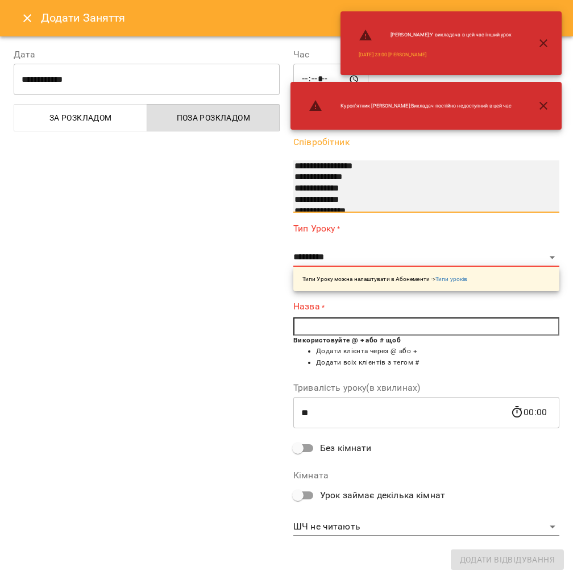 This screenshot has height=579, width=573. I want to click on label: Співробітник, so click(426, 142).